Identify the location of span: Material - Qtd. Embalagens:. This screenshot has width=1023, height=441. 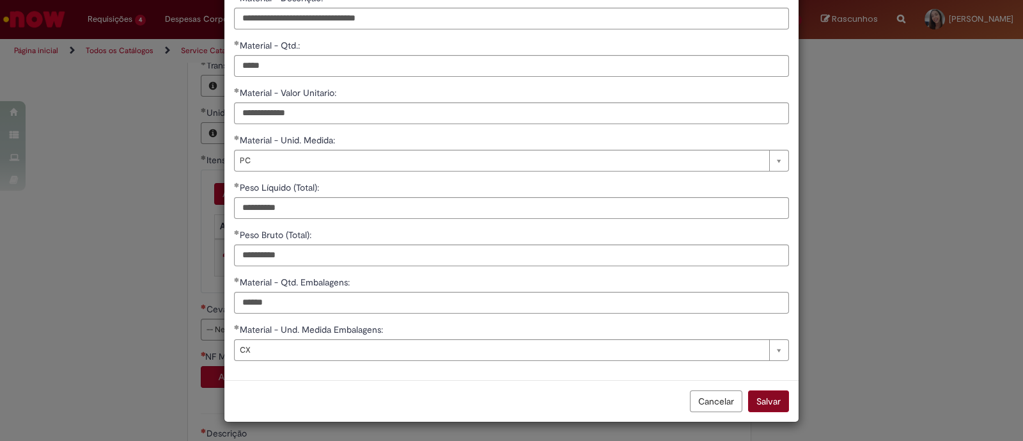
(296, 282).